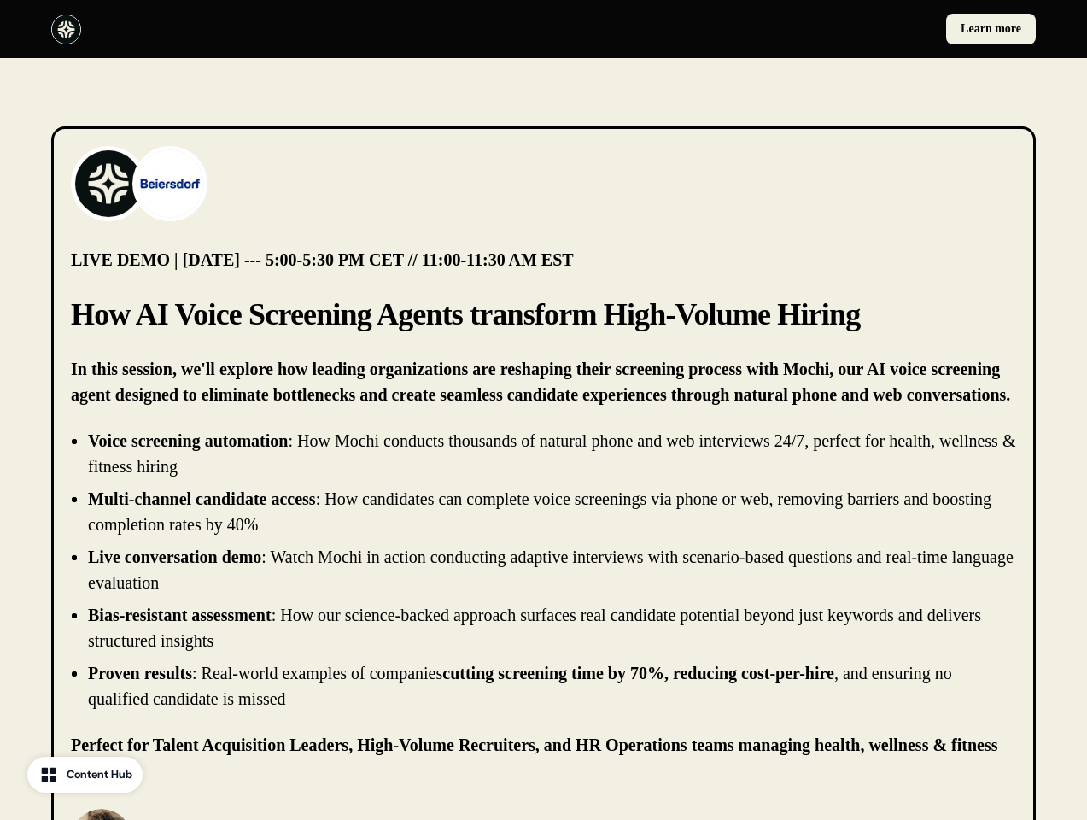  What do you see at coordinates (174, 557) in the screenshot?
I see `strong: Live conversation demo` at bounding box center [174, 557].